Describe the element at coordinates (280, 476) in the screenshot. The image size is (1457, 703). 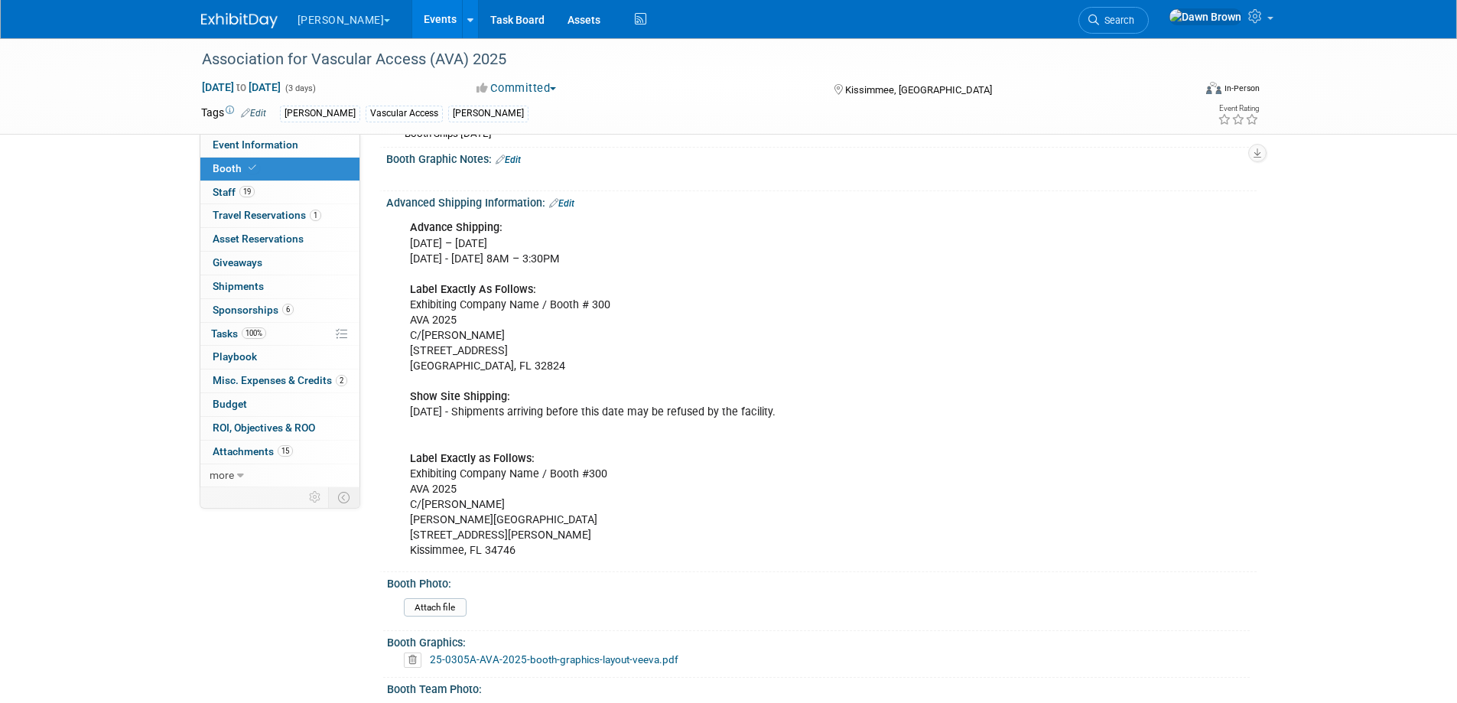
I see `a: more` at that location.